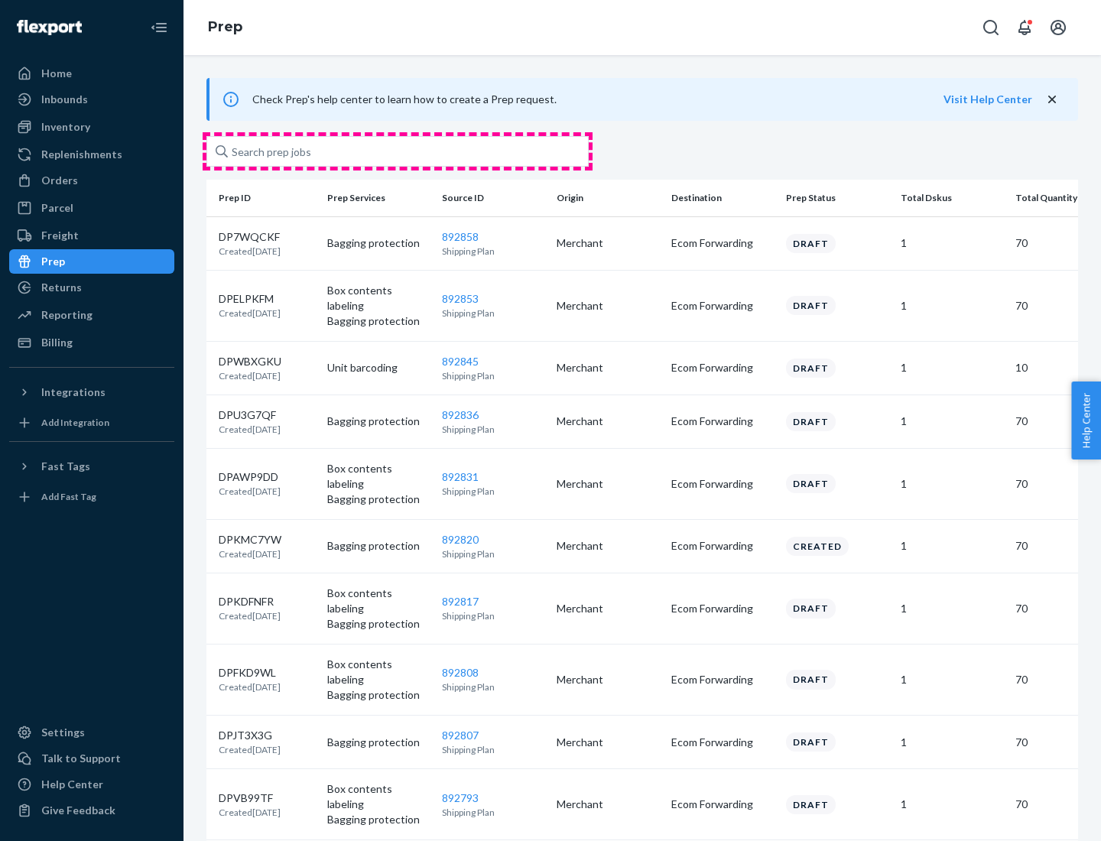  What do you see at coordinates (60, 235) in the screenshot?
I see `div: Freight` at bounding box center [60, 235].